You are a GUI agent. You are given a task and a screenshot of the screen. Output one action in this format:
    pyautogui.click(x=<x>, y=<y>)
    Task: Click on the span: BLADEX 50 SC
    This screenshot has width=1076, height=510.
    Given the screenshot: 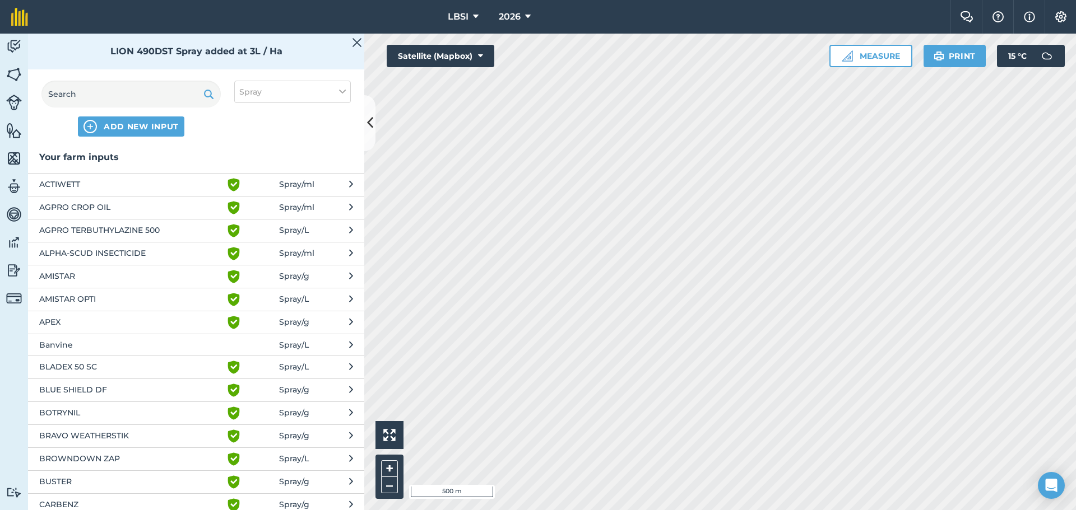 What is the action you would take?
    pyautogui.click(x=131, y=368)
    